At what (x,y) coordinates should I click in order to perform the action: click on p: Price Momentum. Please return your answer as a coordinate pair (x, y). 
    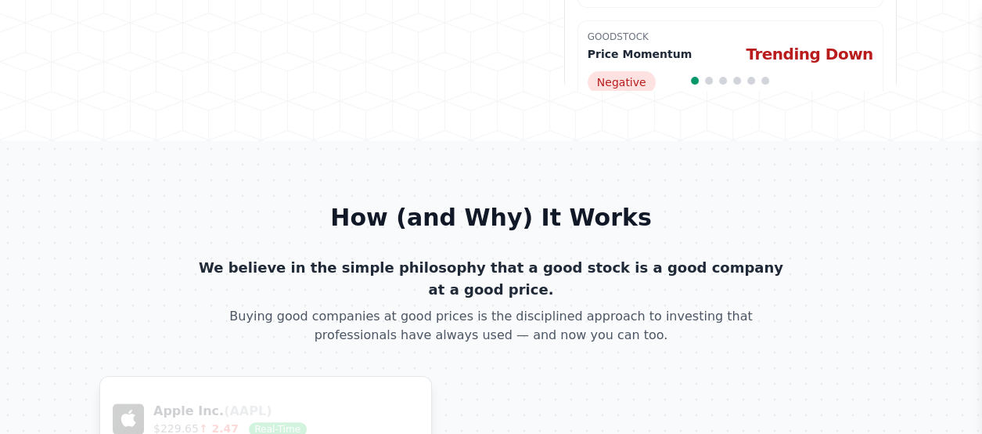
    Looking at the image, I should click on (639, 54).